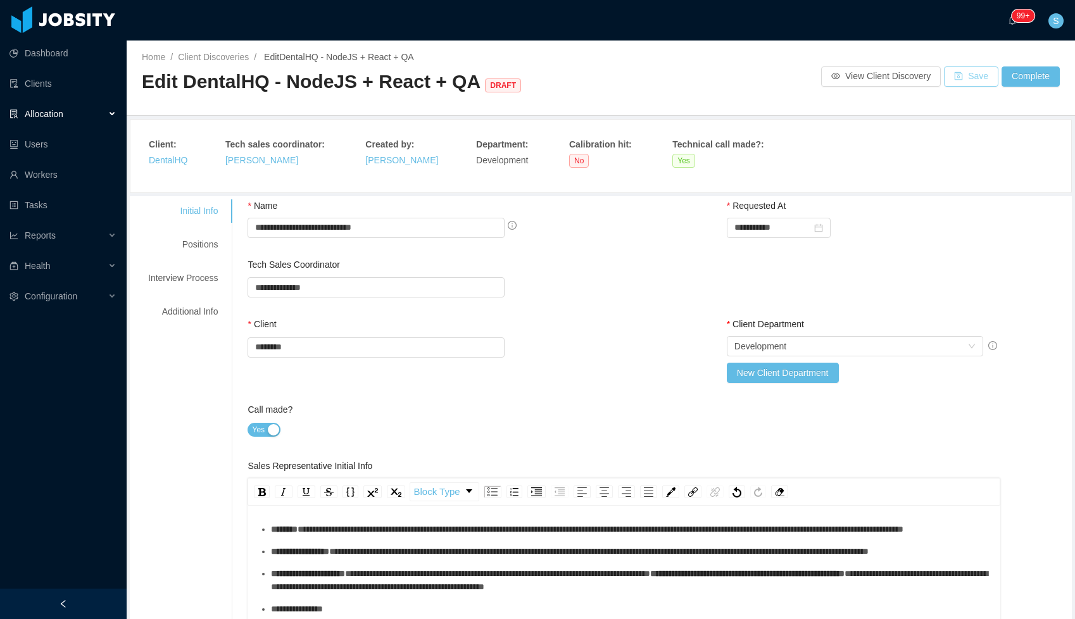 The width and height of the screenshot is (1075, 619). I want to click on i: icon: line-chart, so click(14, 235).